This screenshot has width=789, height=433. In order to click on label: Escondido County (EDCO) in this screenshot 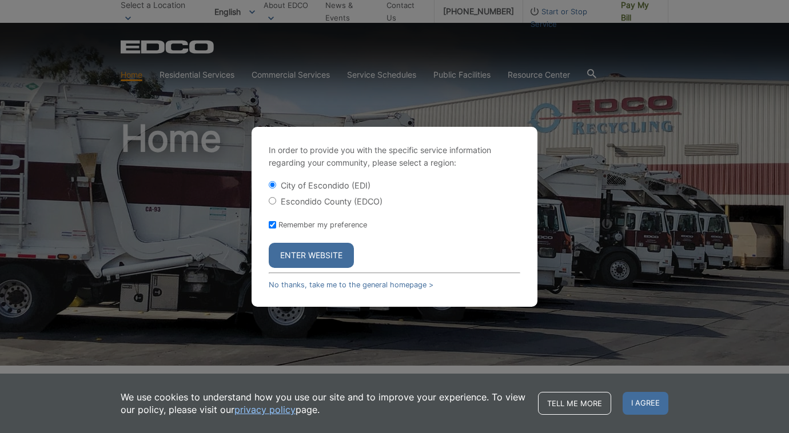, I will do `click(332, 201)`.